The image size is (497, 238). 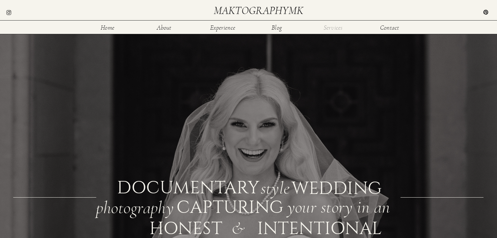 I want to click on div: documentary, so click(x=187, y=187).